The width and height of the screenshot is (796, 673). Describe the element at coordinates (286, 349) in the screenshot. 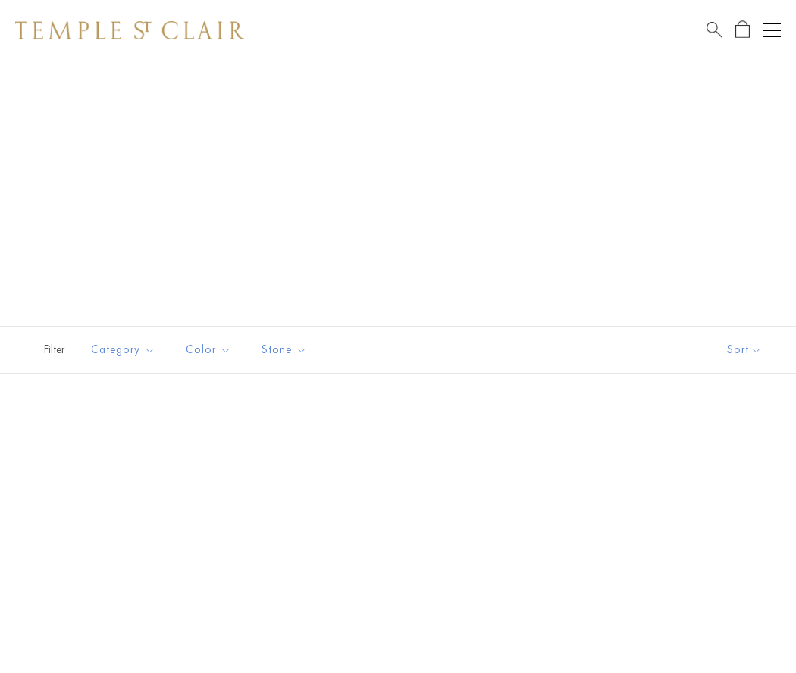

I see `span: Stone` at that location.